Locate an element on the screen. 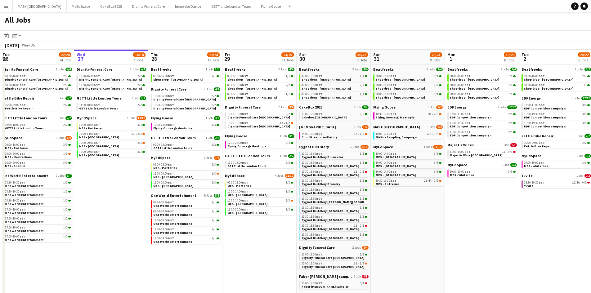 The width and height of the screenshot is (591, 293). span: Dignity Funeral Care is located at coordinates (94, 69).